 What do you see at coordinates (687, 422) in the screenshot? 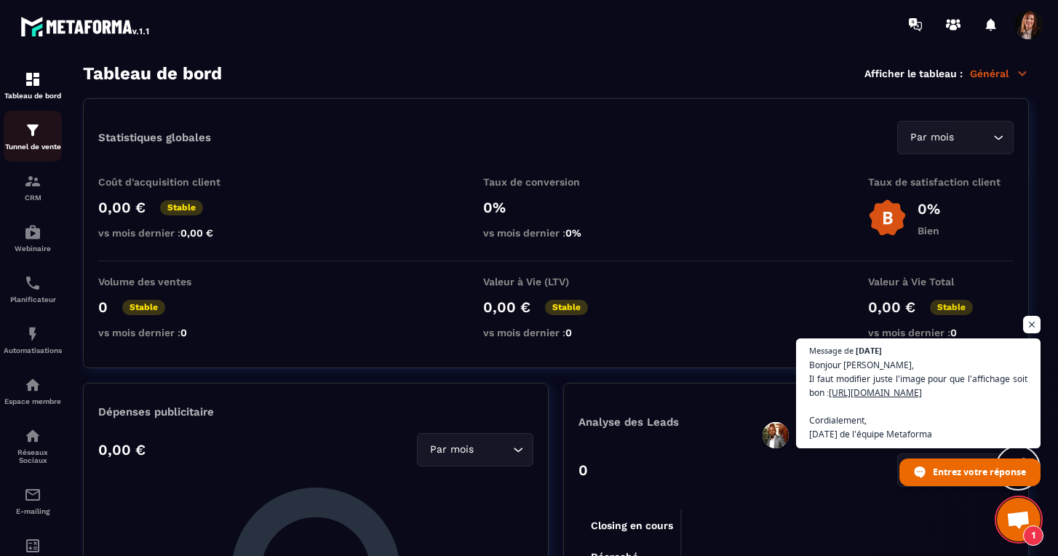
I see `p: Analyse des Leads` at bounding box center [687, 422].